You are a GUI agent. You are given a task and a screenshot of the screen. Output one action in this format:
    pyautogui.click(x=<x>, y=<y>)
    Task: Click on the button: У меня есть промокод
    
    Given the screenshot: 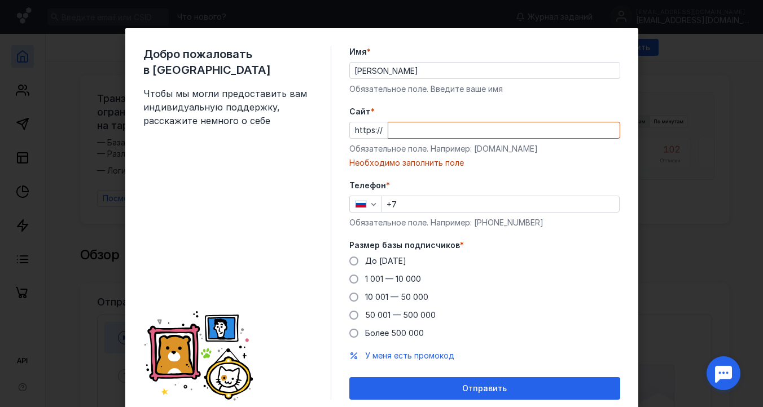 What is the action you would take?
    pyautogui.click(x=409, y=356)
    